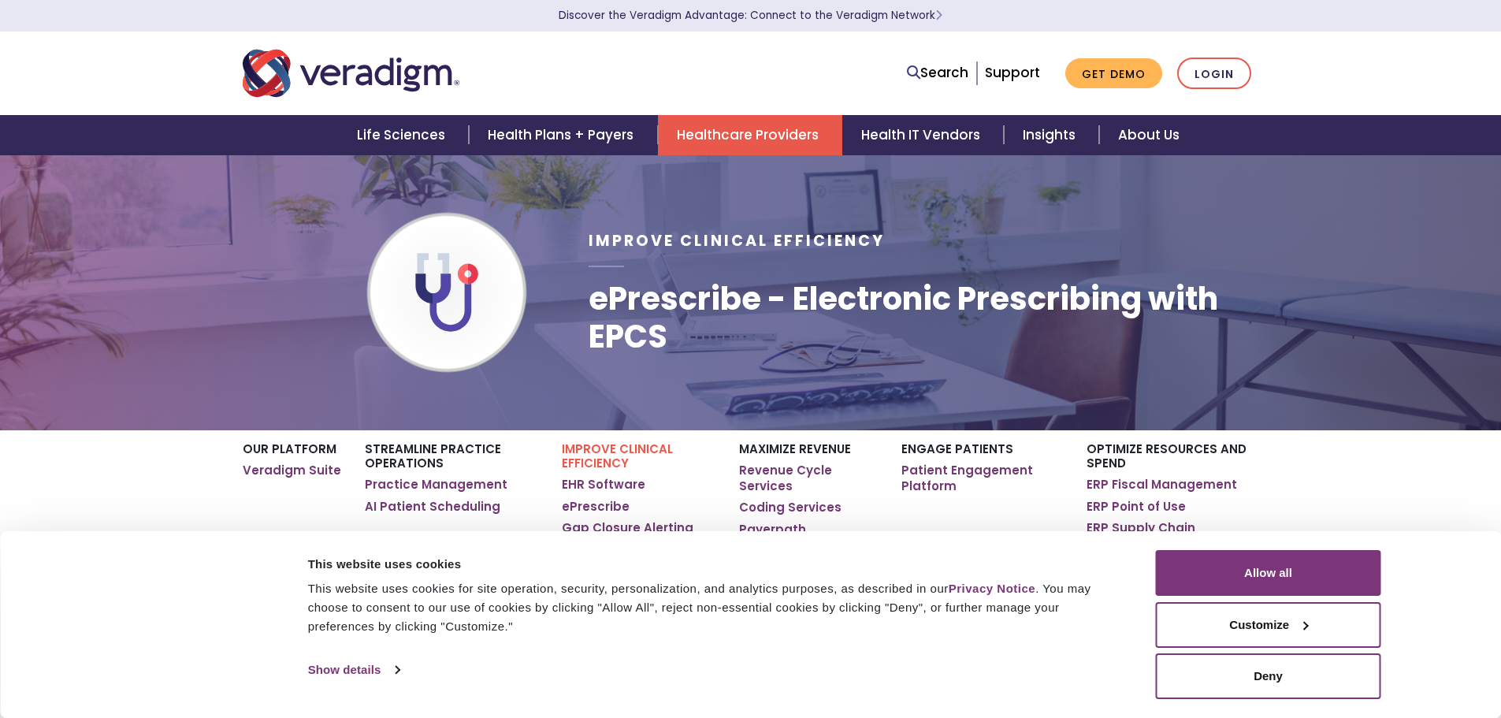  What do you see at coordinates (982, 477) in the screenshot?
I see `a: Patient Engagement Platform` at bounding box center [982, 477].